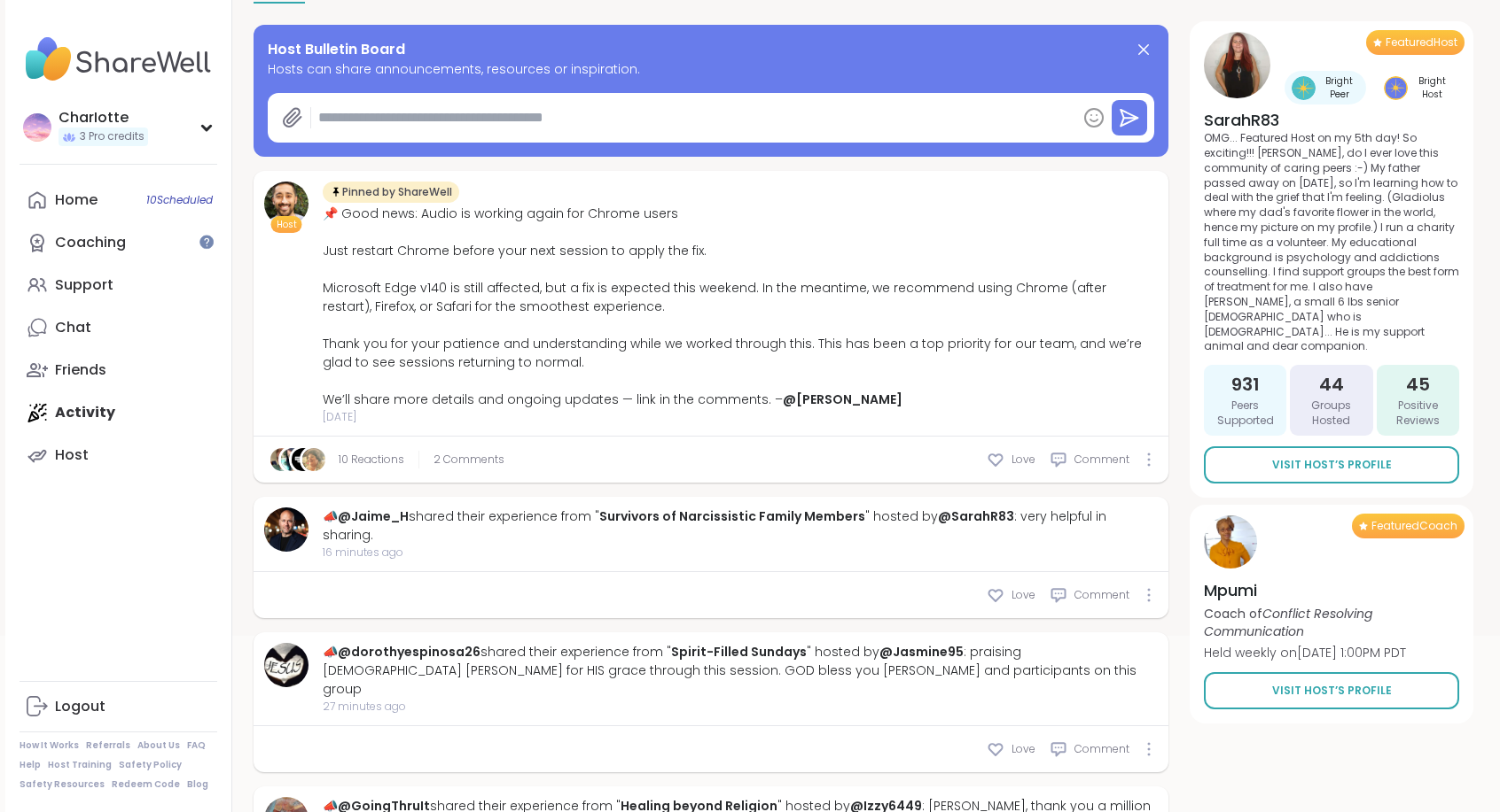 The height and width of the screenshot is (812, 1500). Describe the element at coordinates (1417, 414) in the screenshot. I see `span: Positive Reviews` at that location.